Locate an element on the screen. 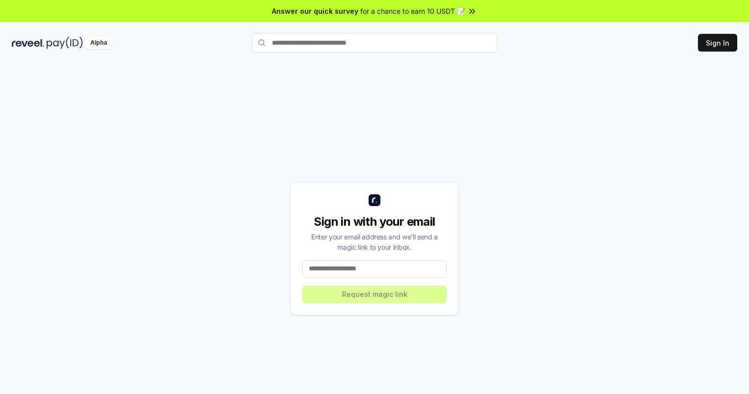 The width and height of the screenshot is (749, 394). img: pay_id is located at coordinates (65, 43).